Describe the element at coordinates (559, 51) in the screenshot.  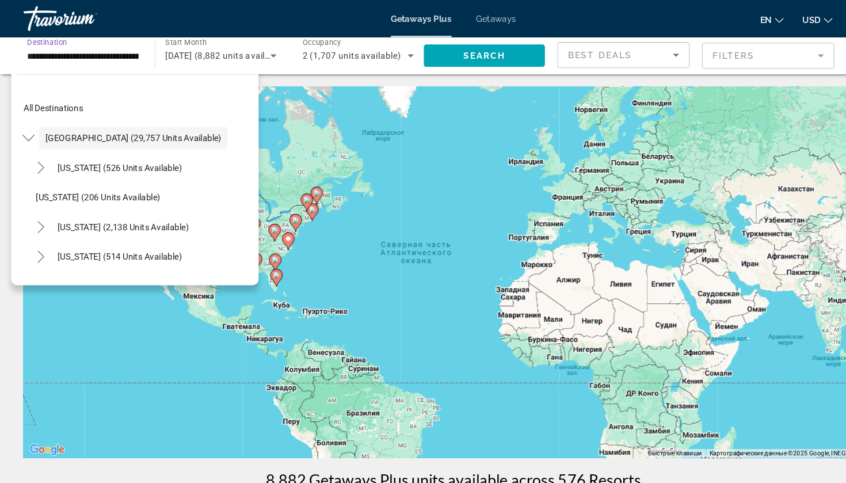
I see `span: Best Deals` at that location.